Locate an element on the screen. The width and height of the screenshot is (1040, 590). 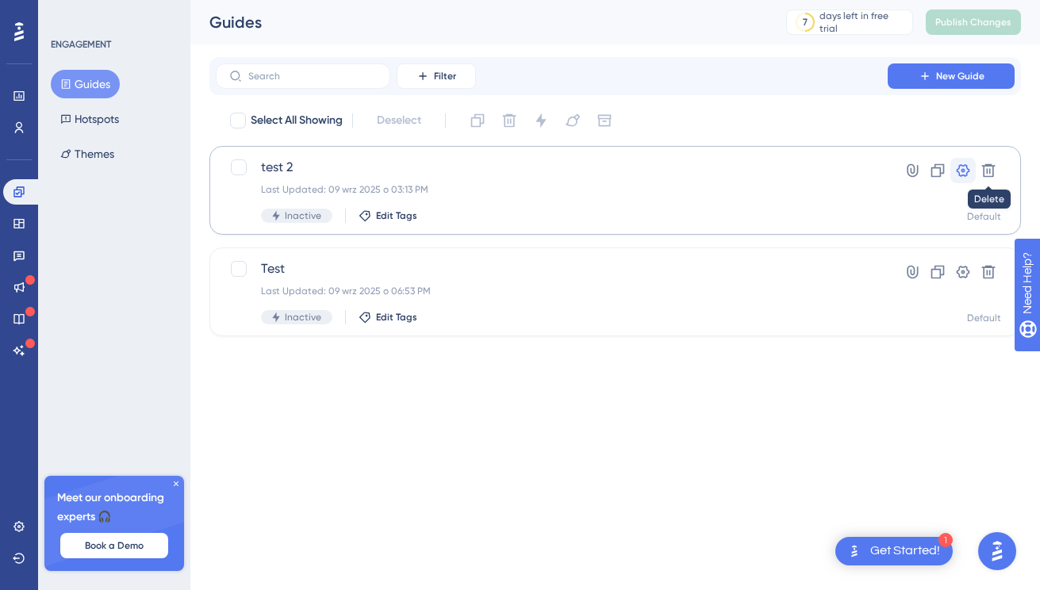
div: 7 is located at coordinates (805, 22).